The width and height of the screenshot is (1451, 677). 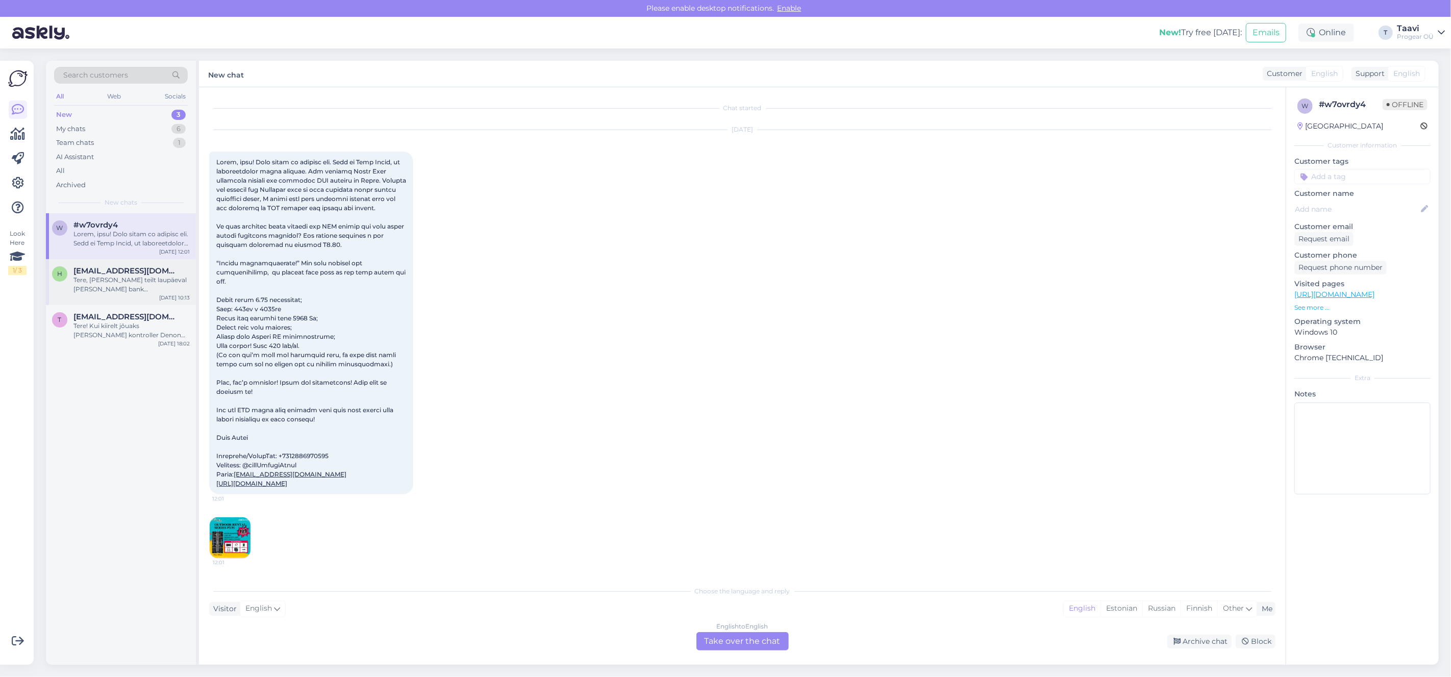 What do you see at coordinates (743, 108) in the screenshot?
I see `div: Chat started` at bounding box center [743, 108].